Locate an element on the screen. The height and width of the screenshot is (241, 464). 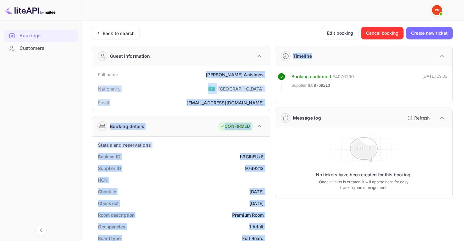
img: LiteAPI logo is located at coordinates (30, 10).